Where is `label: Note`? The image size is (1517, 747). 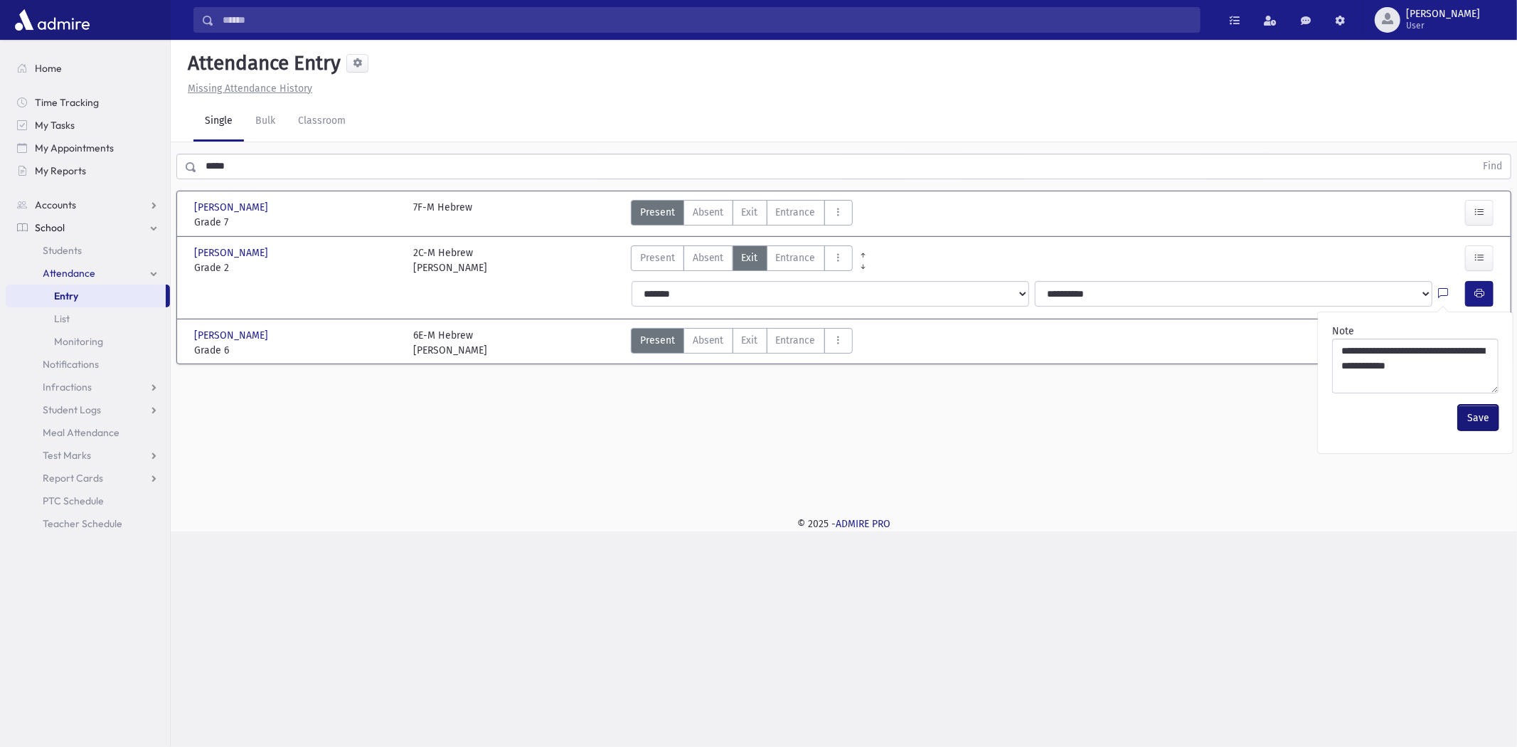 label: Note is located at coordinates (1342, 331).